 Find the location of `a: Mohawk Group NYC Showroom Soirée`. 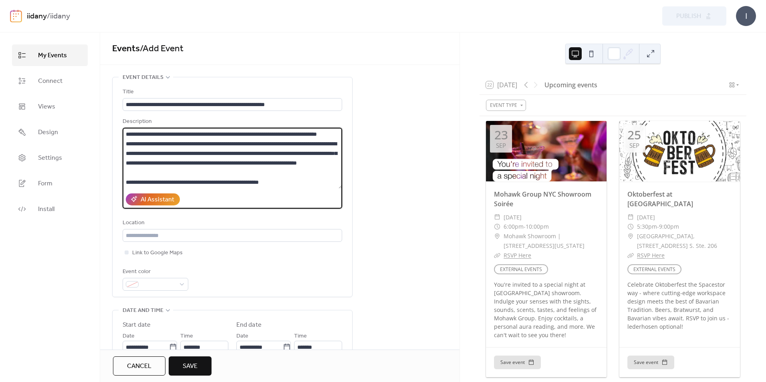

a: Mohawk Group NYC Showroom Soirée is located at coordinates (543, 199).